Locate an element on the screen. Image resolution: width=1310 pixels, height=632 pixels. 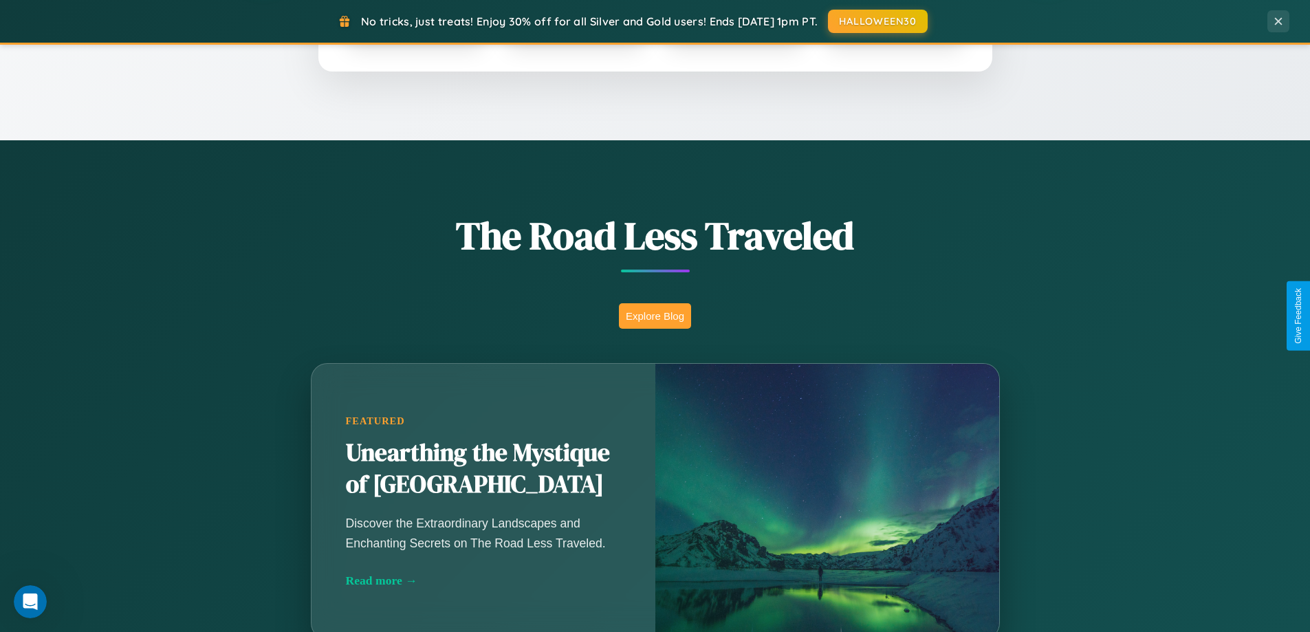
div: Give Feedback is located at coordinates (1298, 316).